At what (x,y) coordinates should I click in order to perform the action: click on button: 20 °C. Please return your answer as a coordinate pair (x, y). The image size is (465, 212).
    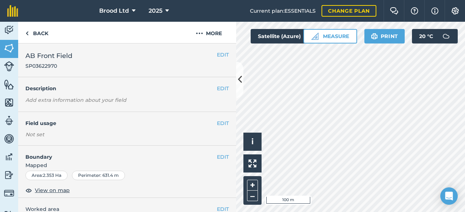
    Looking at the image, I should click on (434, 36).